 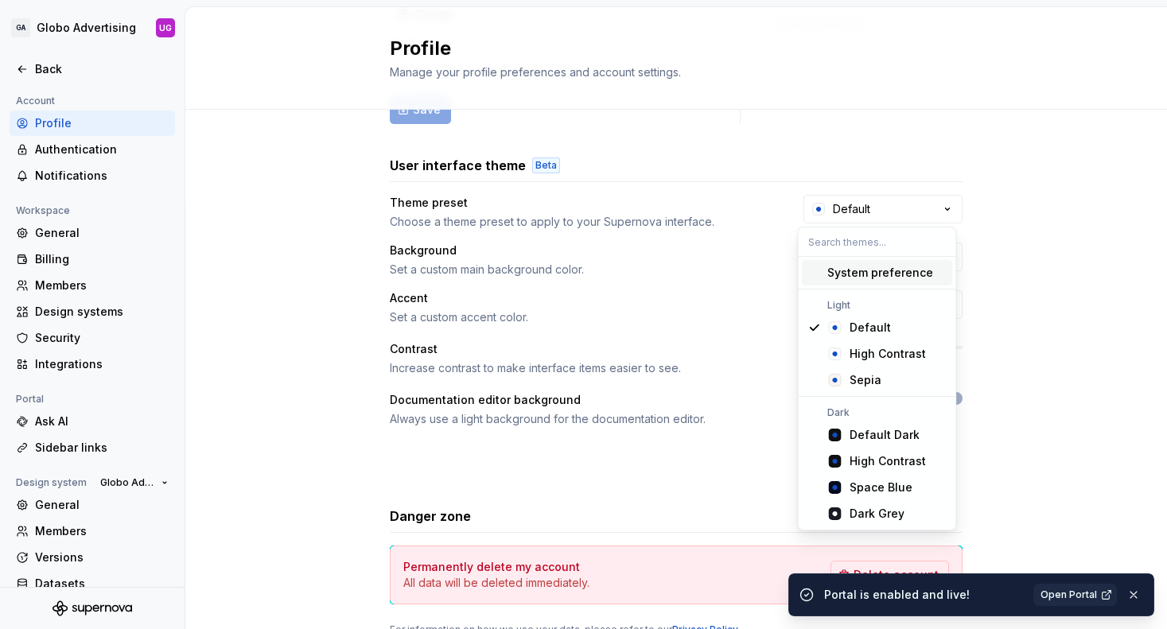 I want to click on a: Authentication, so click(x=92, y=150).